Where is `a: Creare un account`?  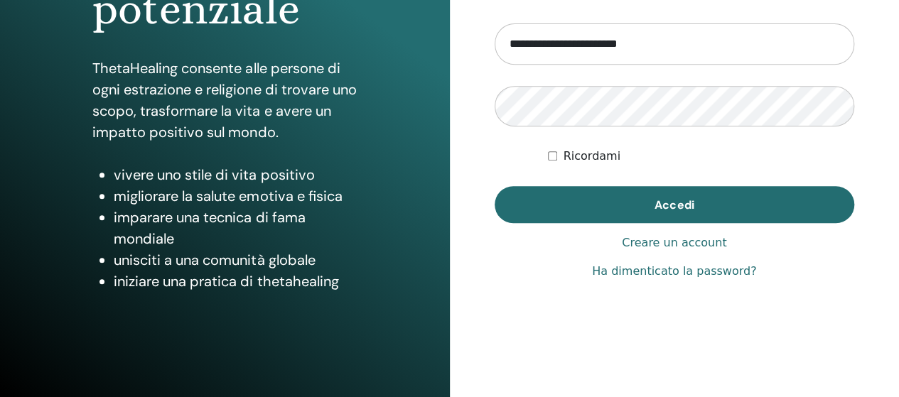
a: Creare un account is located at coordinates (674, 243).